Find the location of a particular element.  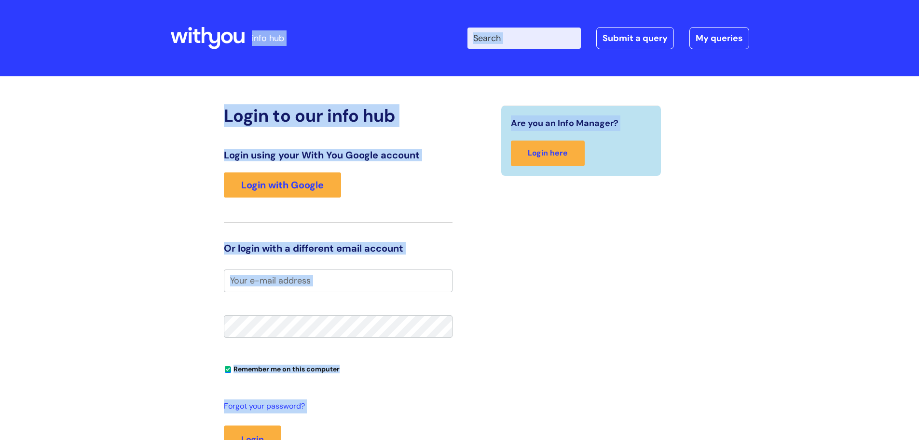

label: Remember me on this computer is located at coordinates (282, 368).